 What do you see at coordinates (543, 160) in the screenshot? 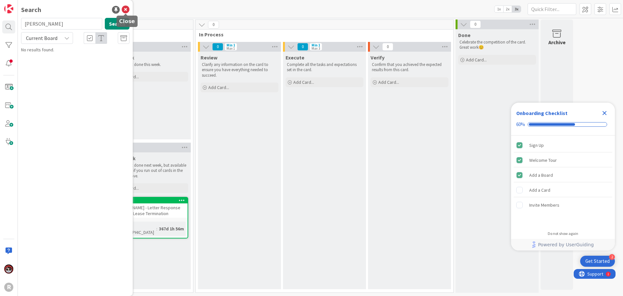
I see `div: Welcome Tour` at bounding box center [543, 160].